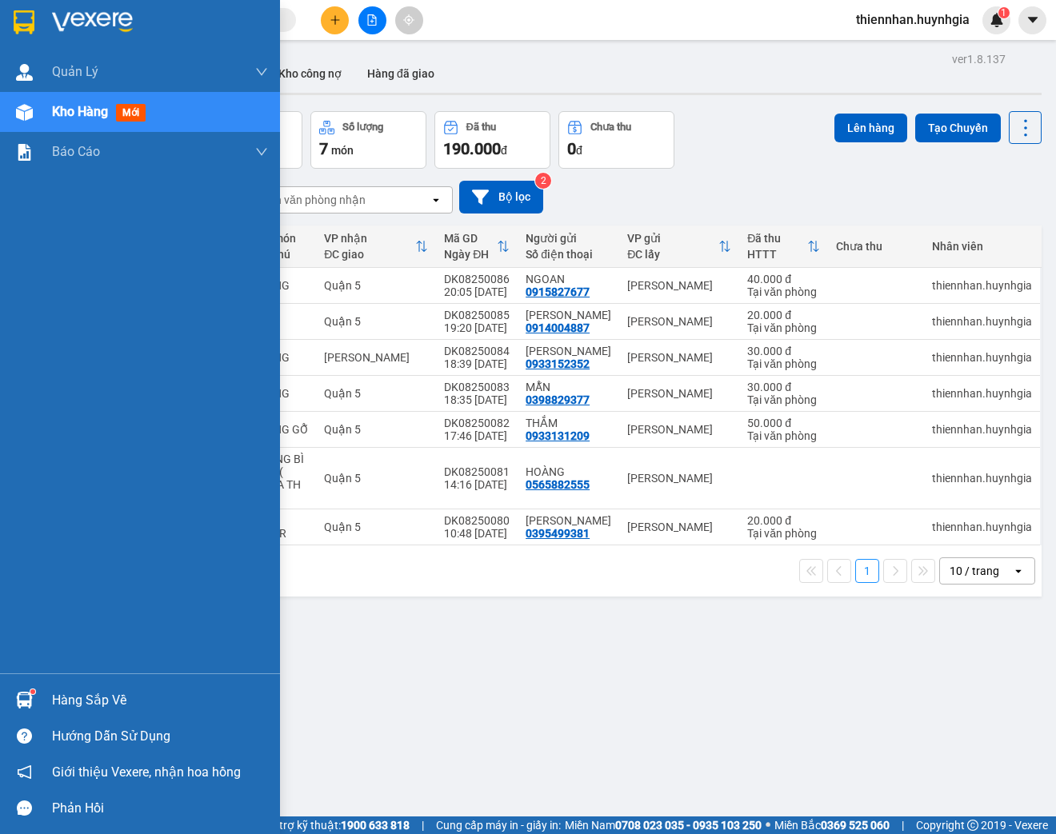 Image resolution: width=1056 pixels, height=834 pixels. What do you see at coordinates (477, 351) in the screenshot?
I see `div: DK08250084` at bounding box center [477, 351].